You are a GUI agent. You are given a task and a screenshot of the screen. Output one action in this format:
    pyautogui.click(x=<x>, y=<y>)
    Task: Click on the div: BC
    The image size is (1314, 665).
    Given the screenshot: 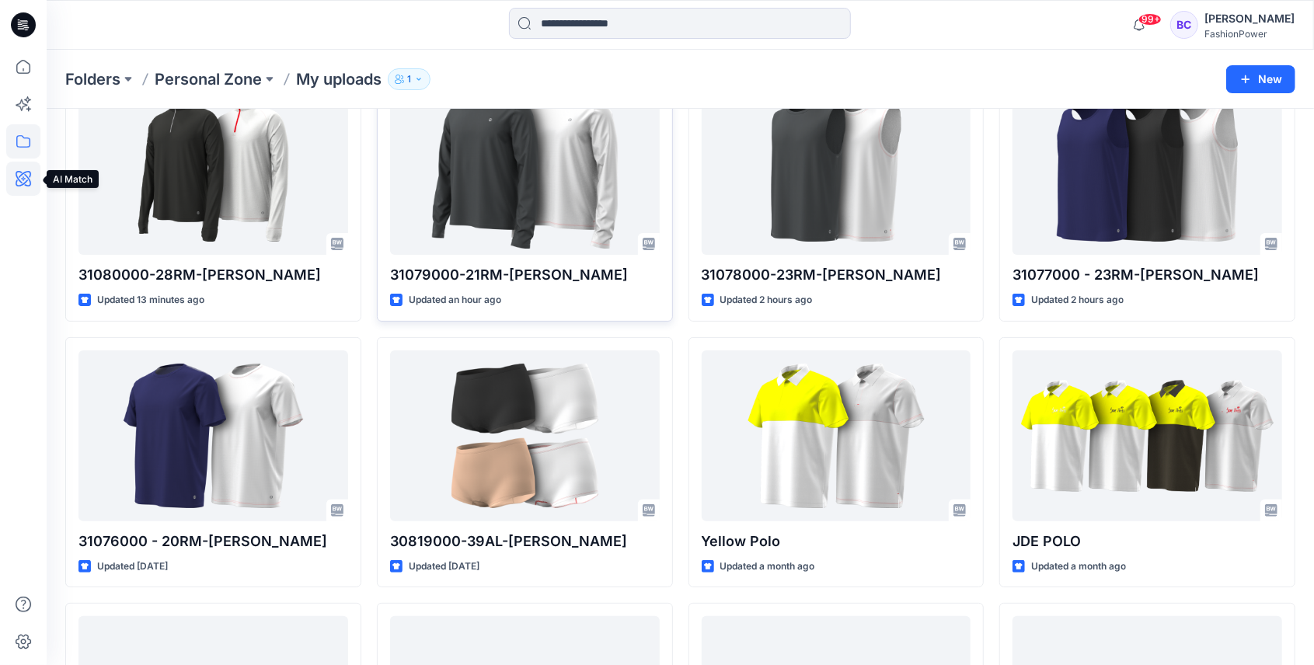 What is the action you would take?
    pyautogui.click(x=1184, y=25)
    